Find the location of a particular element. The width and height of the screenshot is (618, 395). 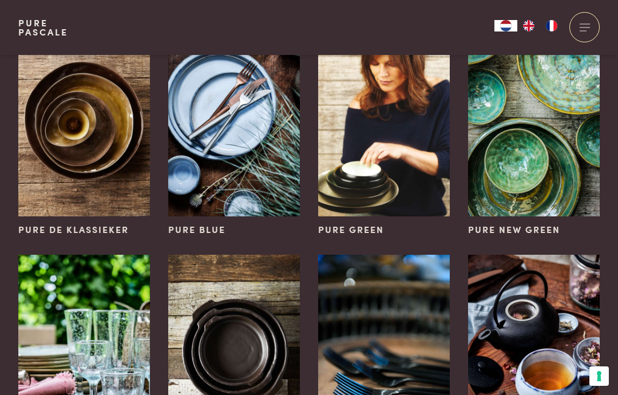

span: Pure Green is located at coordinates (351, 230).